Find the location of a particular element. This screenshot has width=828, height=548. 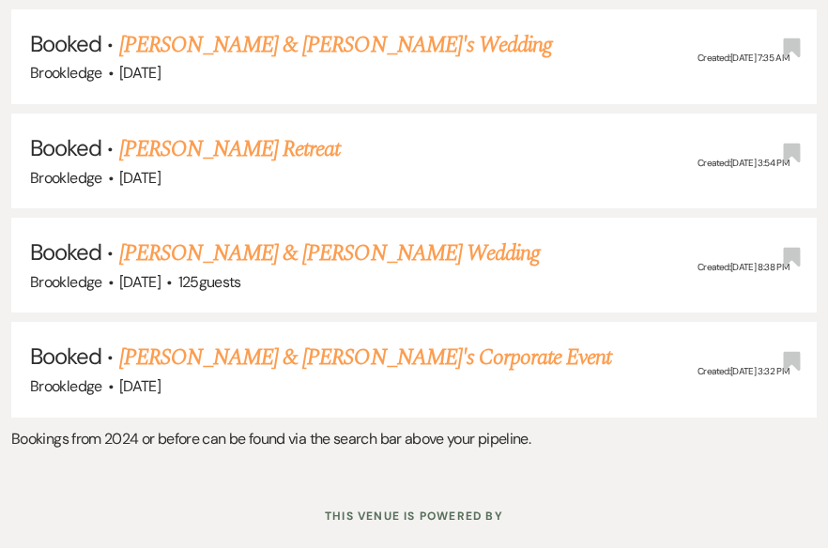

p: Bookings from 2024 or before can be found via the search bar above your pipeline. is located at coordinates (414, 439).